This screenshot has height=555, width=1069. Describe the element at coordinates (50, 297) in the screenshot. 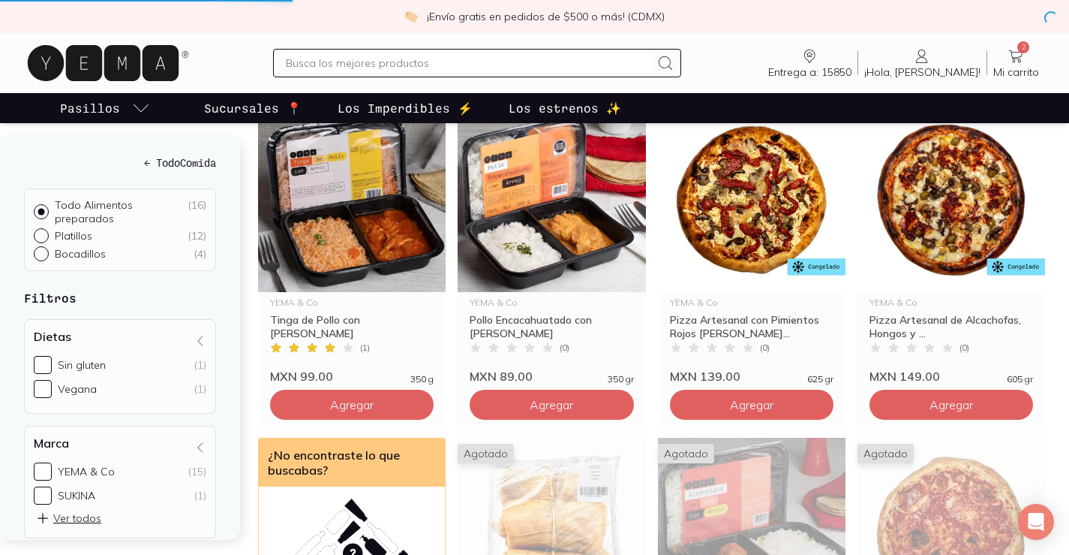

I see `strong: Filtros` at that location.